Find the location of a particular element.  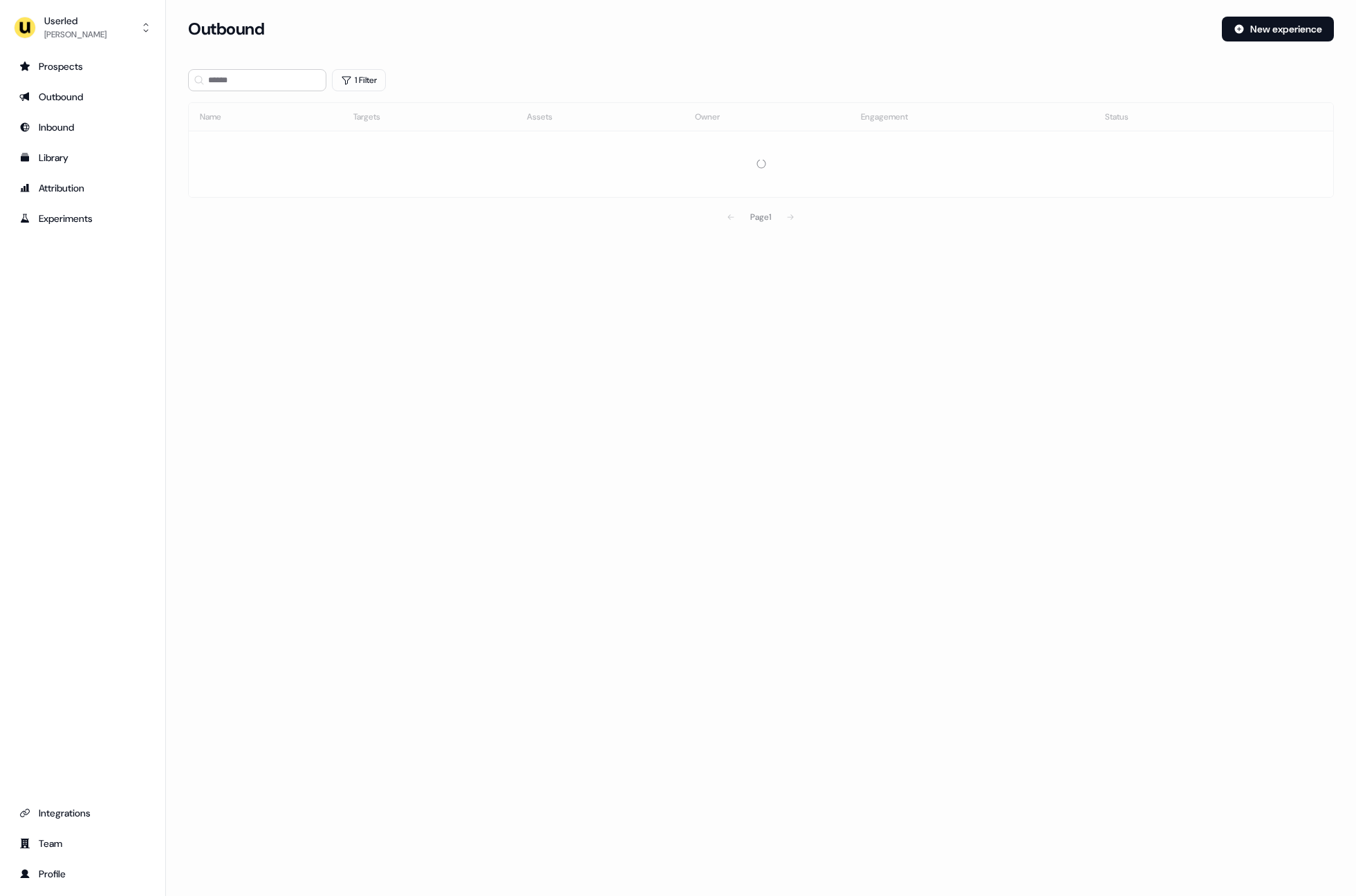

div: Userled is located at coordinates (76, 21).